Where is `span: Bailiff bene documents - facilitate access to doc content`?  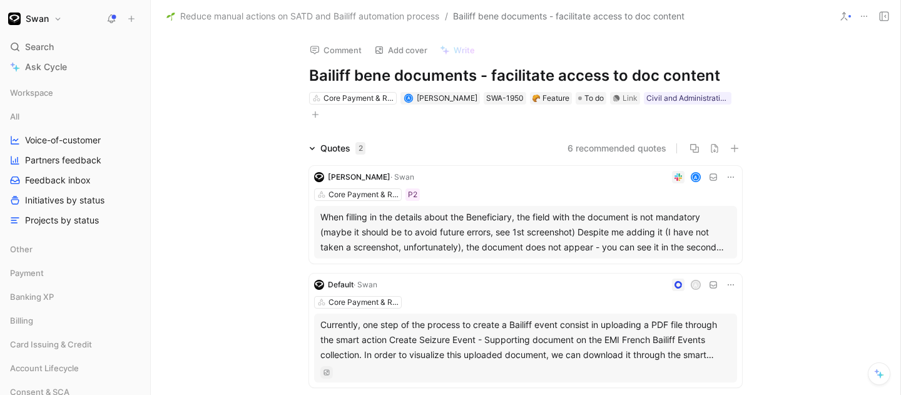 span: Bailiff bene documents - facilitate access to doc content is located at coordinates (569, 16).